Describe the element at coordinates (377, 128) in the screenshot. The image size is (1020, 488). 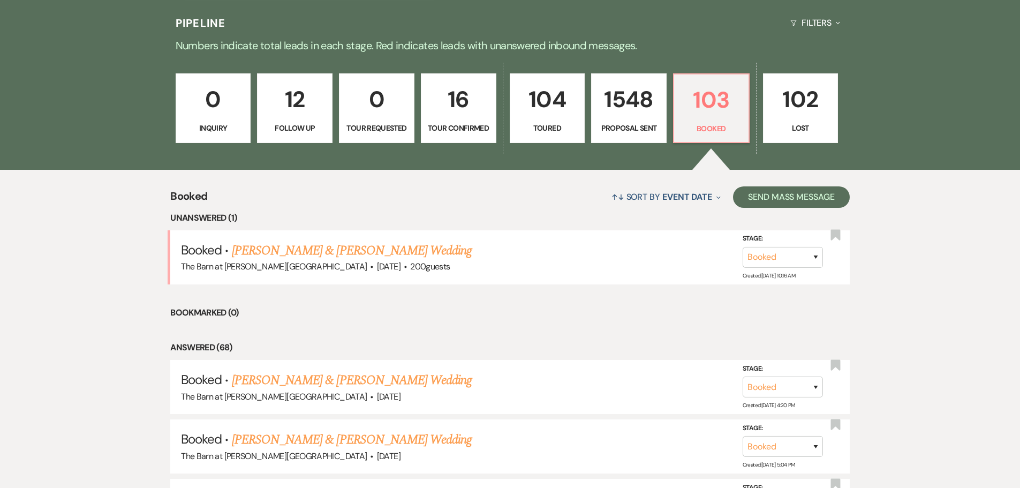
I see `p: Tour Requested` at that location.